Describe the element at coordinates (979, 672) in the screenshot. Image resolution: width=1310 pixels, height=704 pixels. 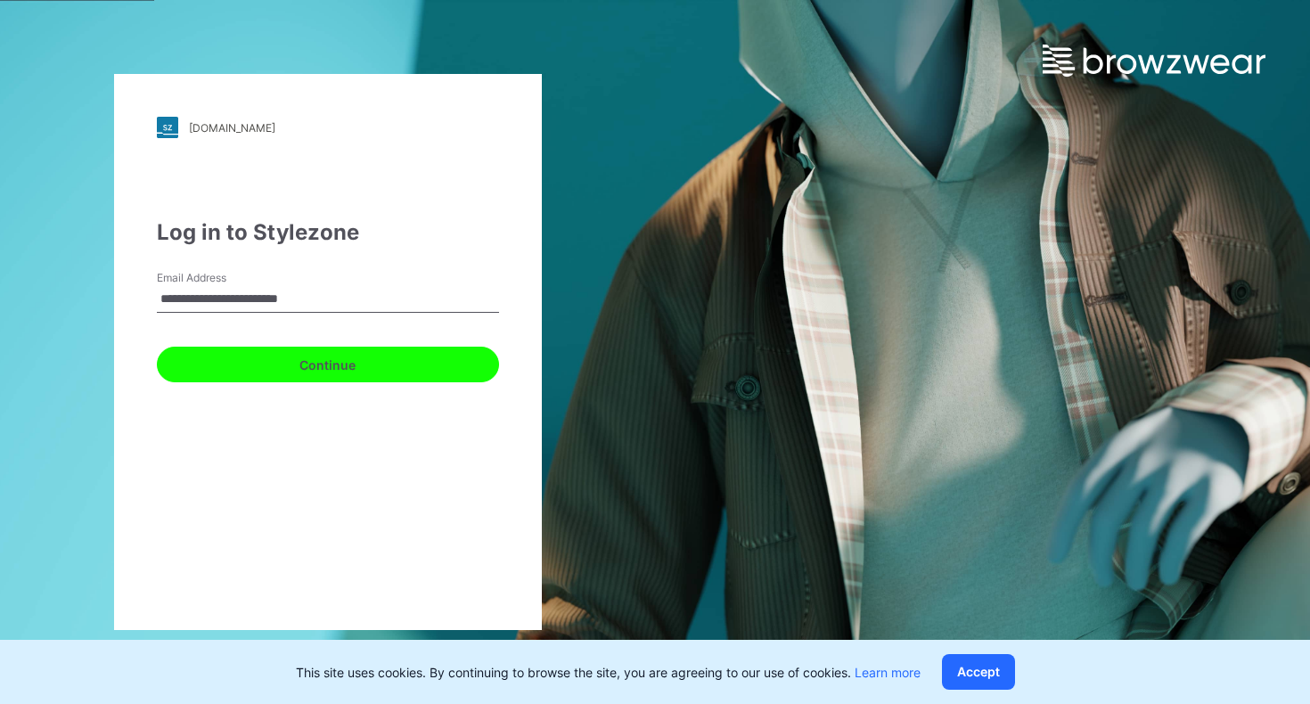
I see `button: Accept` at that location.